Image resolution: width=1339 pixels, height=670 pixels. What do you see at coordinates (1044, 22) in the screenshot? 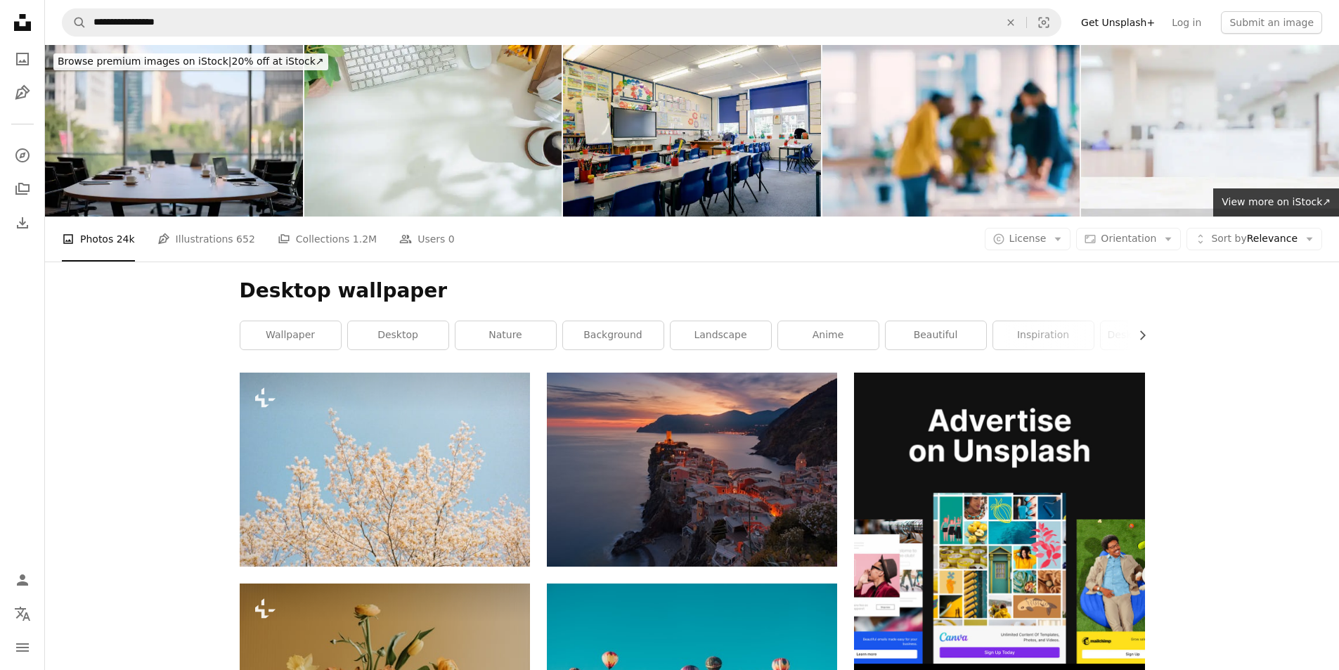
I see `button: Visual search` at bounding box center [1044, 22].